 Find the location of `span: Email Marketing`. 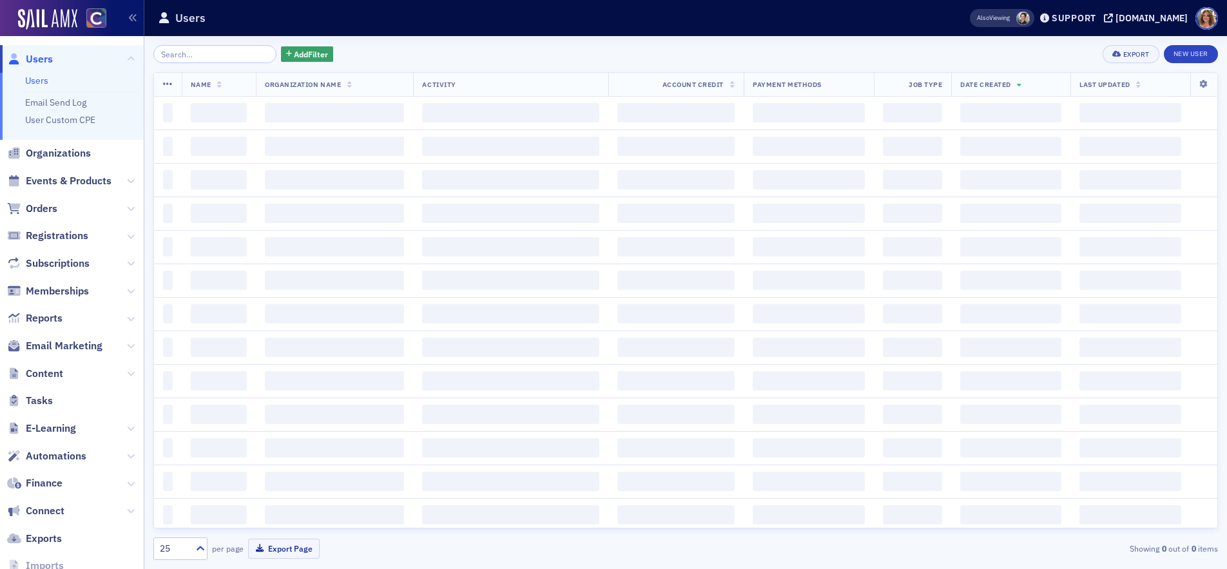

span: Email Marketing is located at coordinates (64, 346).